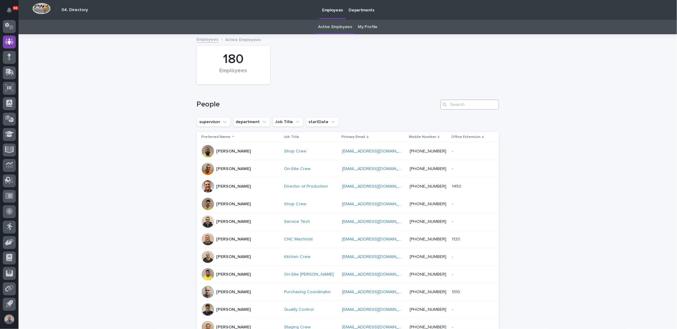 The height and width of the screenshot is (329, 677). I want to click on a: CNC Machinist, so click(298, 239).